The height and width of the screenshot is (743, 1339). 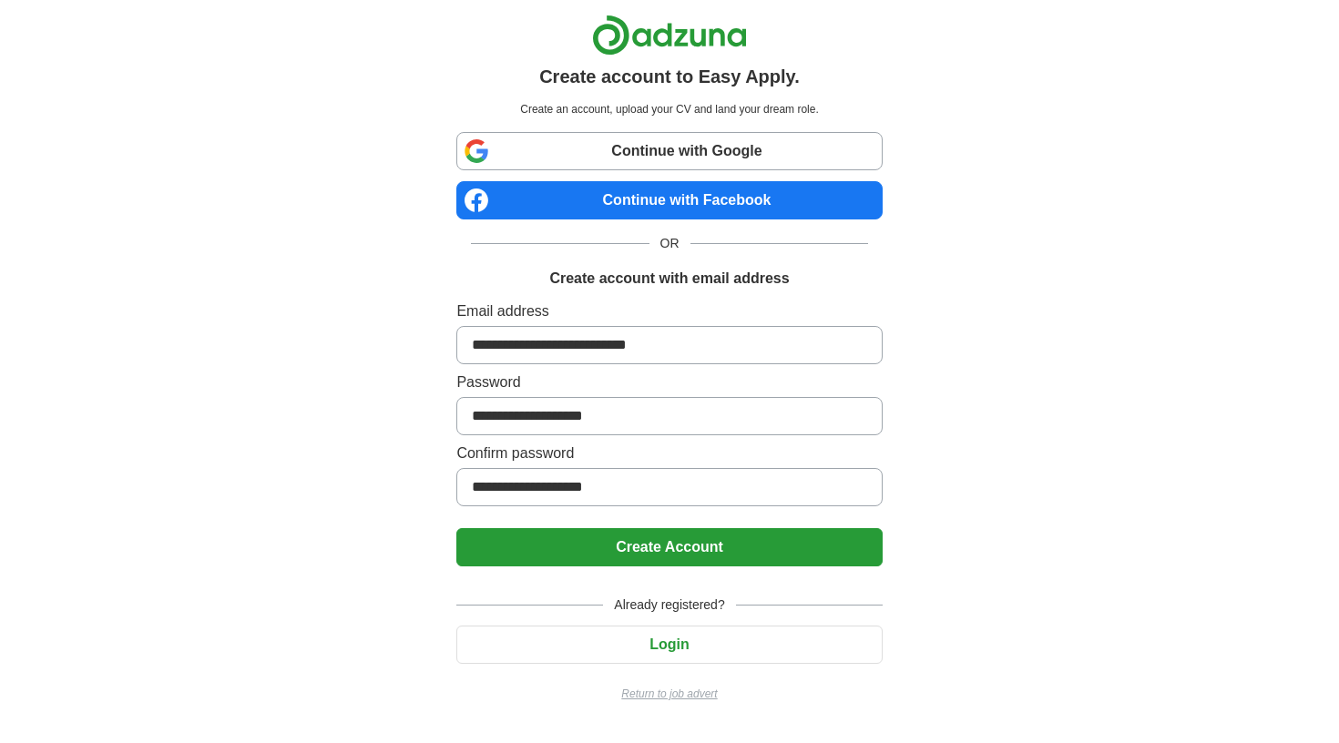 What do you see at coordinates (669, 645) in the screenshot?
I see `button: Login` at bounding box center [669, 645].